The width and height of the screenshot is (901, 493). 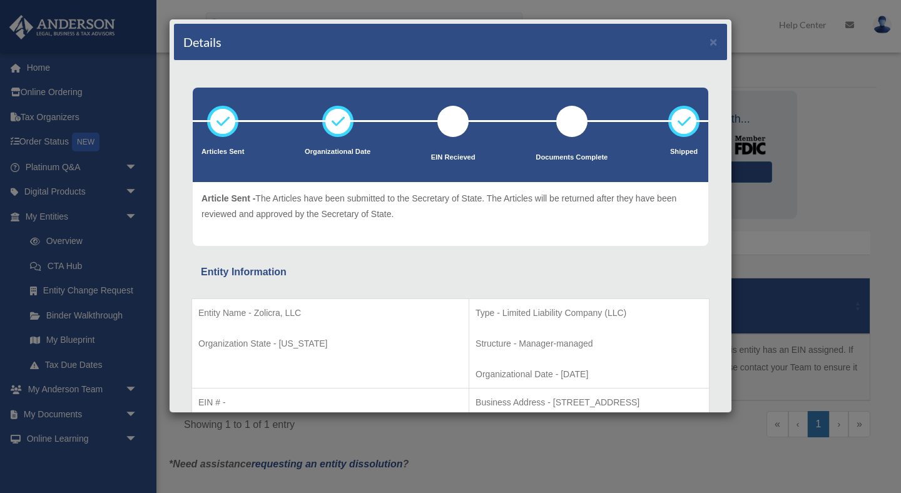 What do you see at coordinates (453, 158) in the screenshot?
I see `p: EIN Recieved` at bounding box center [453, 158].